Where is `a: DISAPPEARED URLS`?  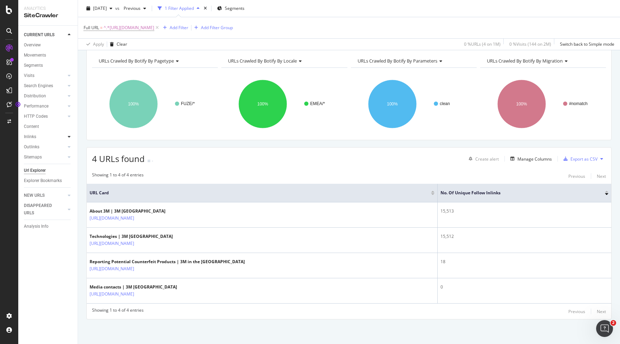
a: DISAPPEARED URLS is located at coordinates (45, 209).